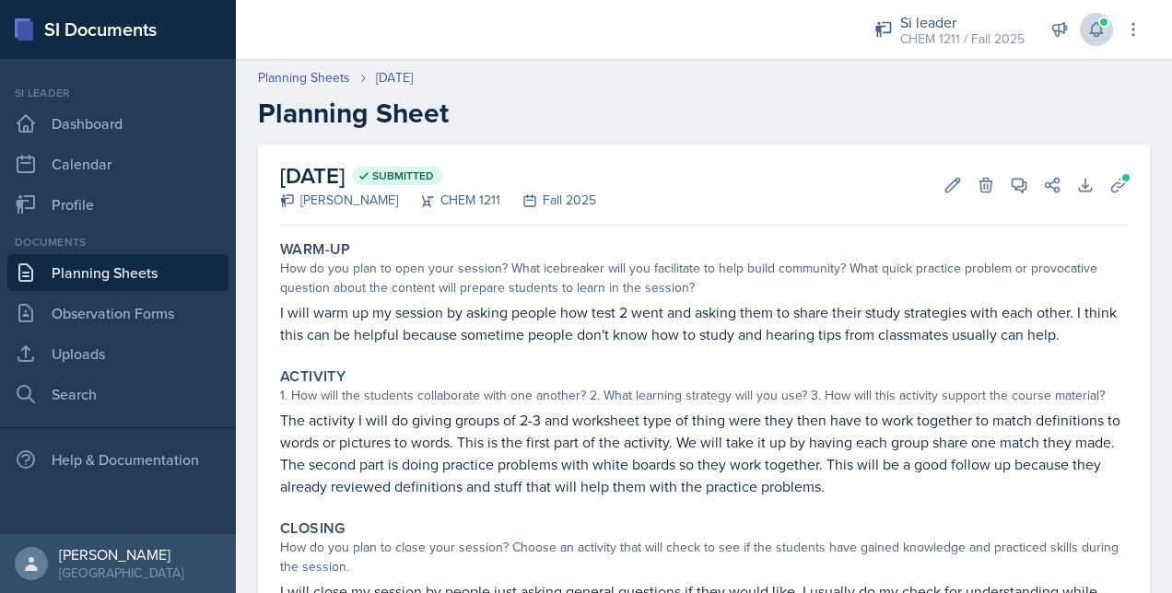 Image resolution: width=1172 pixels, height=593 pixels. What do you see at coordinates (118, 205) in the screenshot?
I see `a: Profile` at bounding box center [118, 205].